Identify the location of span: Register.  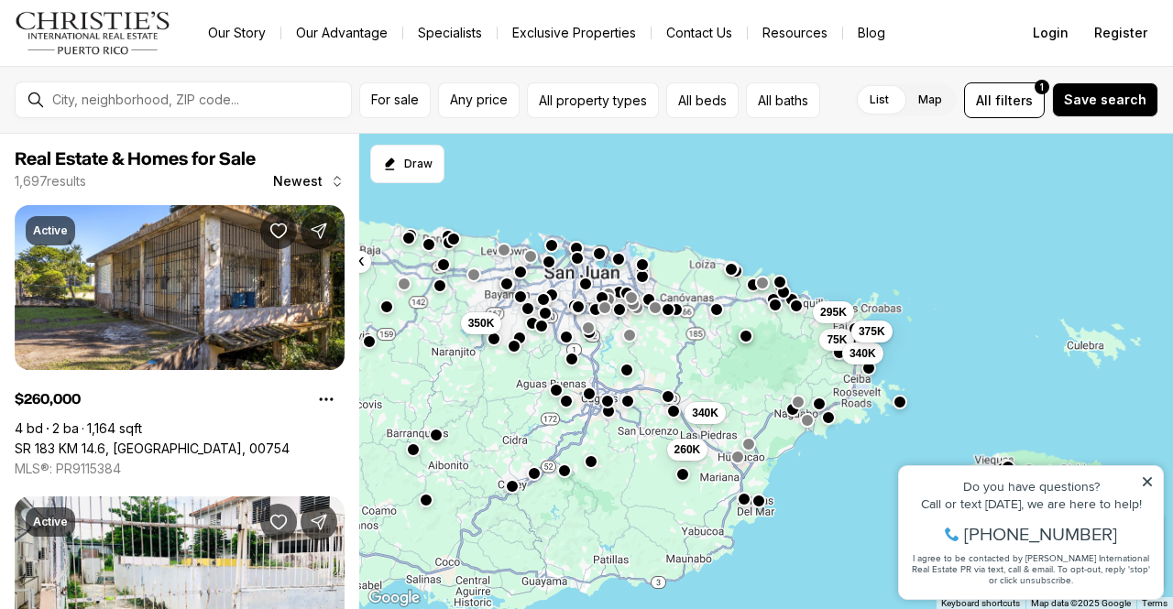
(1121, 33).